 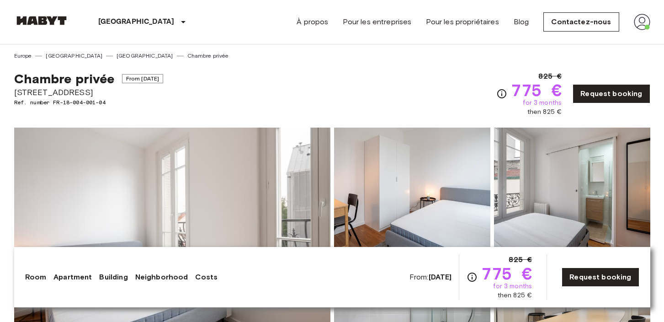 I want to click on a: Europe, so click(x=23, y=56).